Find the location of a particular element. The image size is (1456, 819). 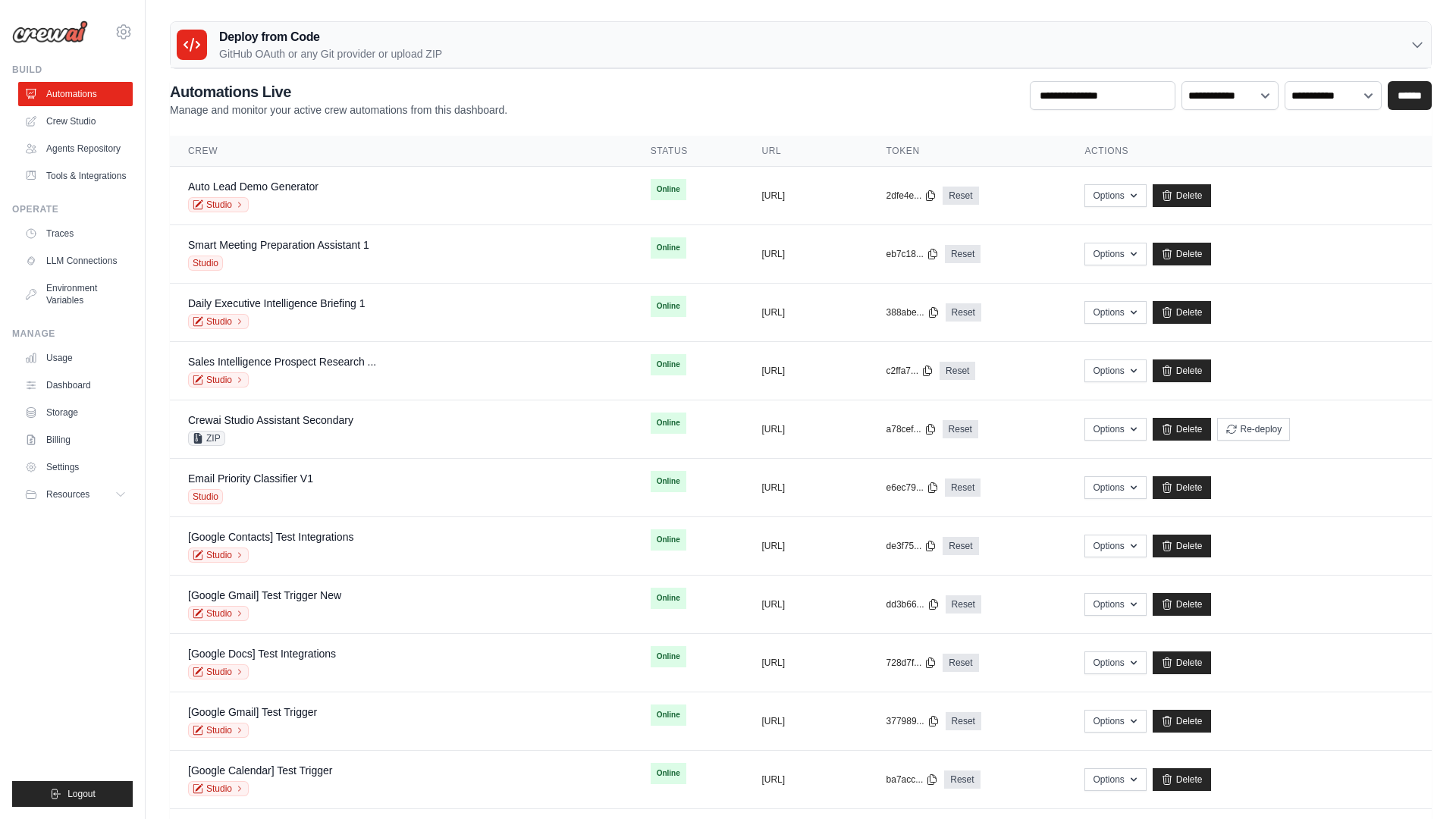

a: Email Priority Classifier V1 is located at coordinates (250, 478).